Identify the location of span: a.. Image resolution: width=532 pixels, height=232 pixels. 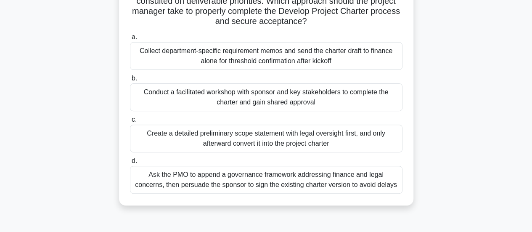
(134, 37).